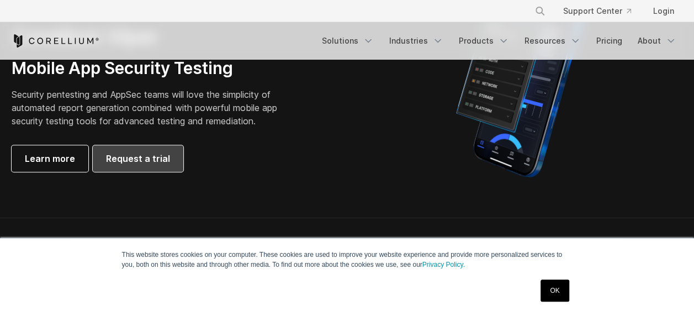 The height and width of the screenshot is (316, 694). Describe the element at coordinates (597, 11) in the screenshot. I see `a: Support Center` at that location.